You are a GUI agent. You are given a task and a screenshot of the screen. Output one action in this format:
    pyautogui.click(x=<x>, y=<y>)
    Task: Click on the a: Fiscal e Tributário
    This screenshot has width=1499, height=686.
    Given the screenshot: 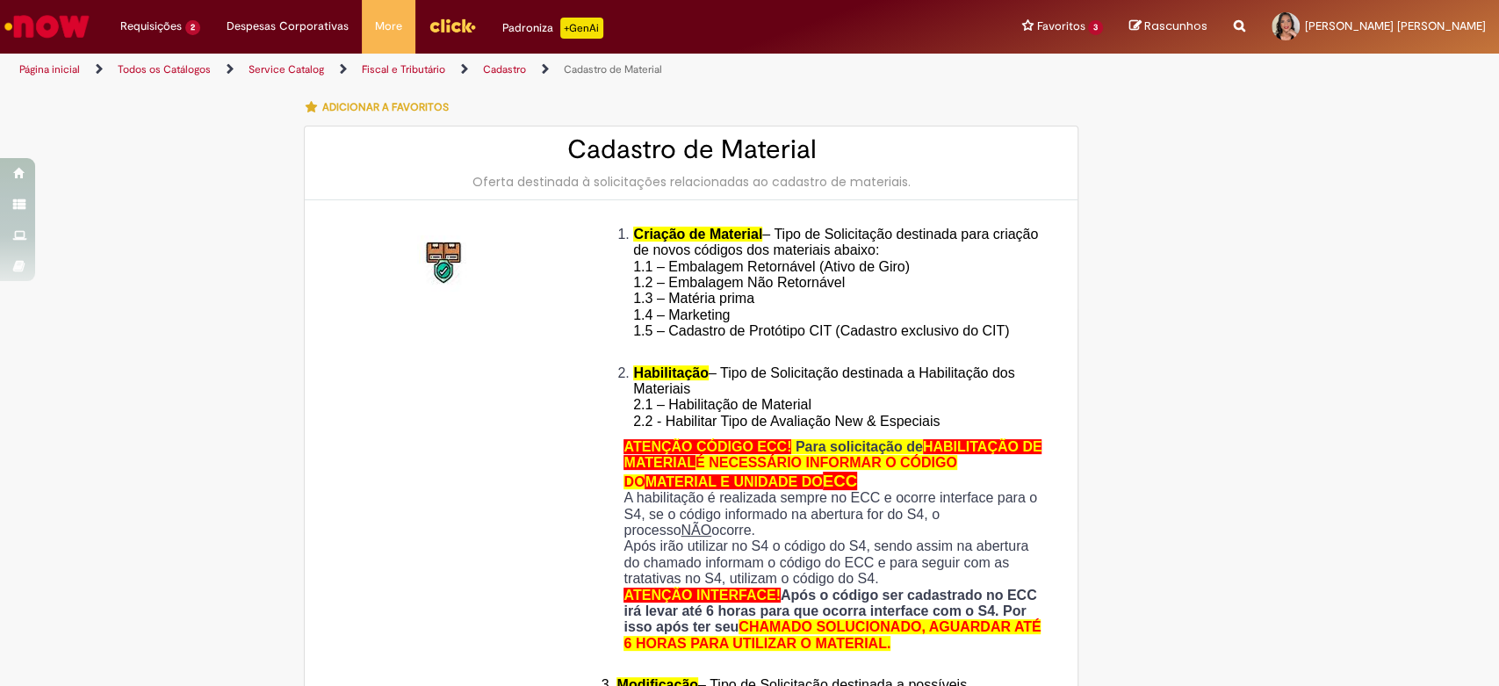 What is the action you would take?
    pyautogui.click(x=403, y=69)
    